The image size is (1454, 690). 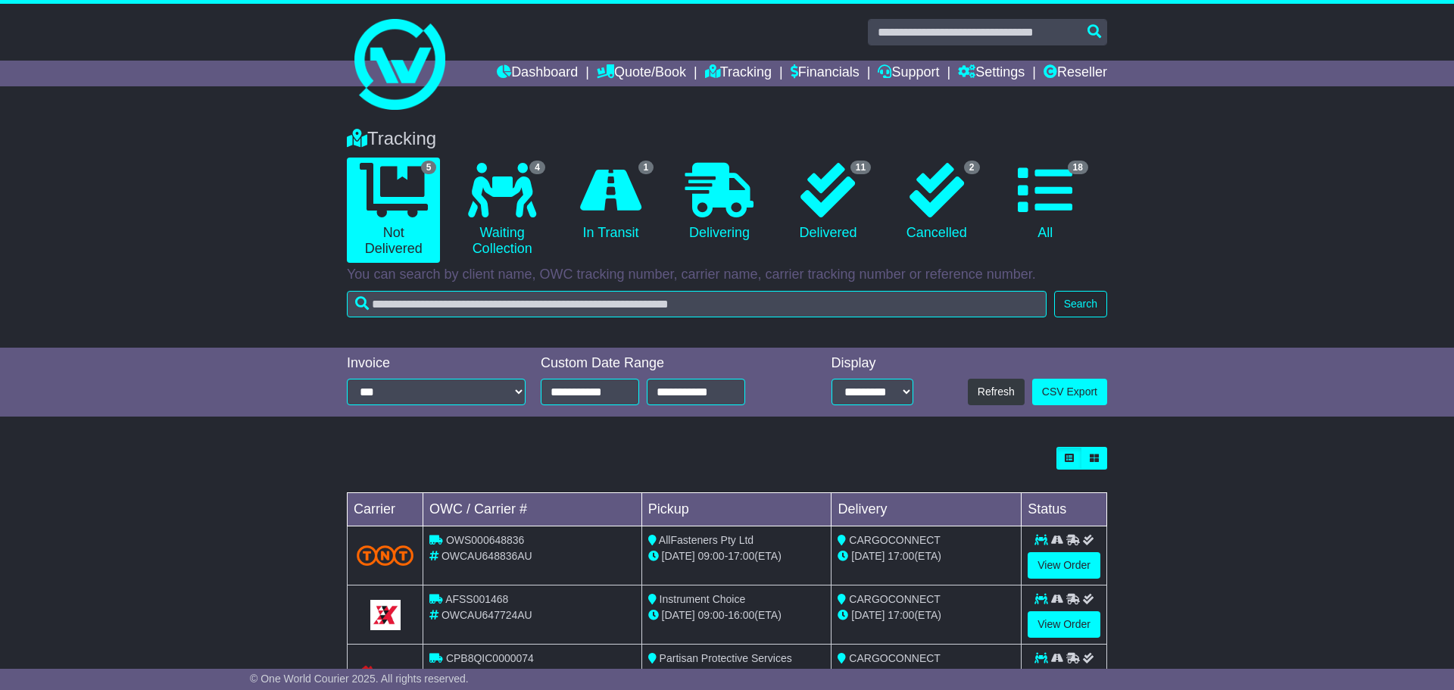 I want to click on td: Pickup, so click(x=736, y=510).